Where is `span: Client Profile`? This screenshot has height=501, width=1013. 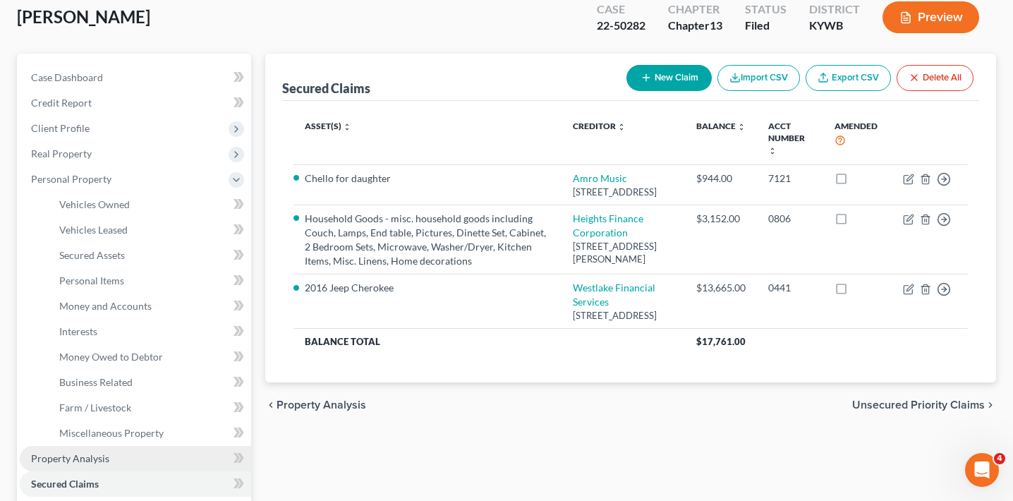
span: Client Profile is located at coordinates (60, 128).